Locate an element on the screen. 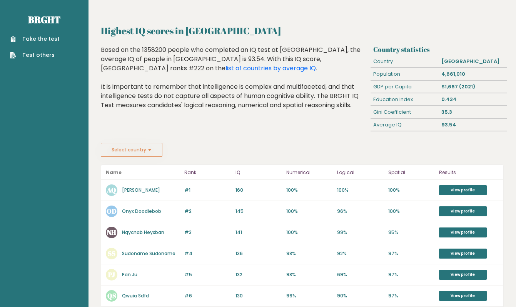  p: #3 is located at coordinates (207, 233).